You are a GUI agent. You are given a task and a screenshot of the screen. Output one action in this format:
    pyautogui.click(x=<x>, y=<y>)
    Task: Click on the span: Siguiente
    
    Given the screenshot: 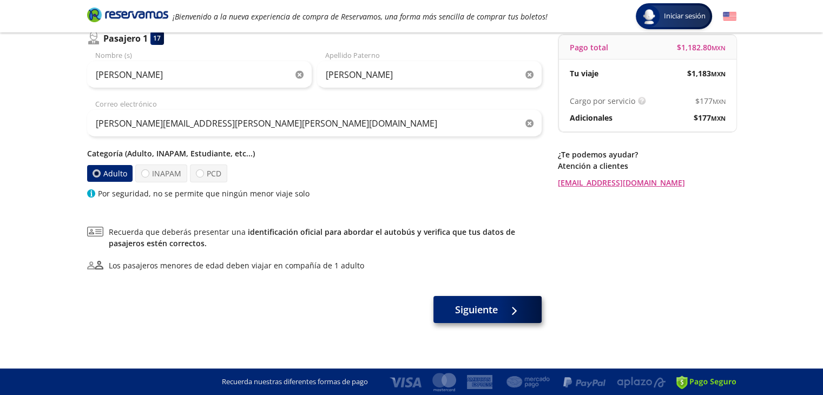 What is the action you would take?
    pyautogui.click(x=476, y=310)
    